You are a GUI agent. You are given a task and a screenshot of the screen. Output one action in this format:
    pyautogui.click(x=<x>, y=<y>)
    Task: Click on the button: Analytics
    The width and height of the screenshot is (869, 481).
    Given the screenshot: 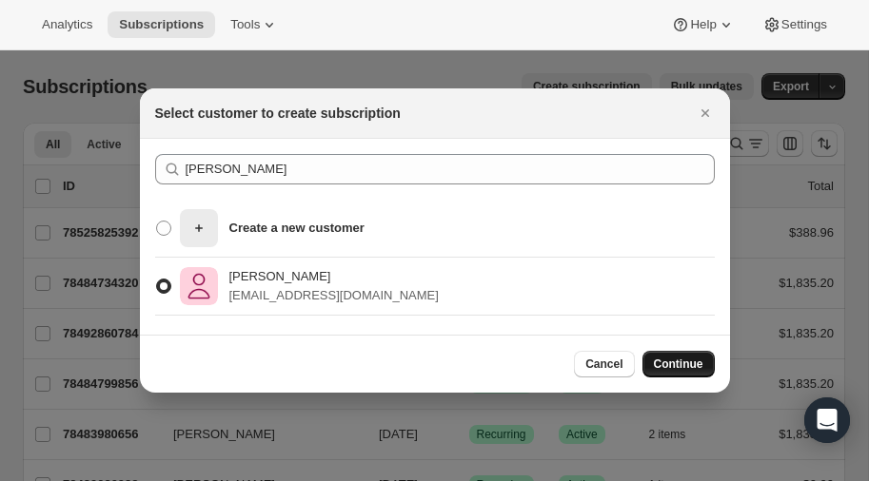 What is the action you would take?
    pyautogui.click(x=67, y=25)
    